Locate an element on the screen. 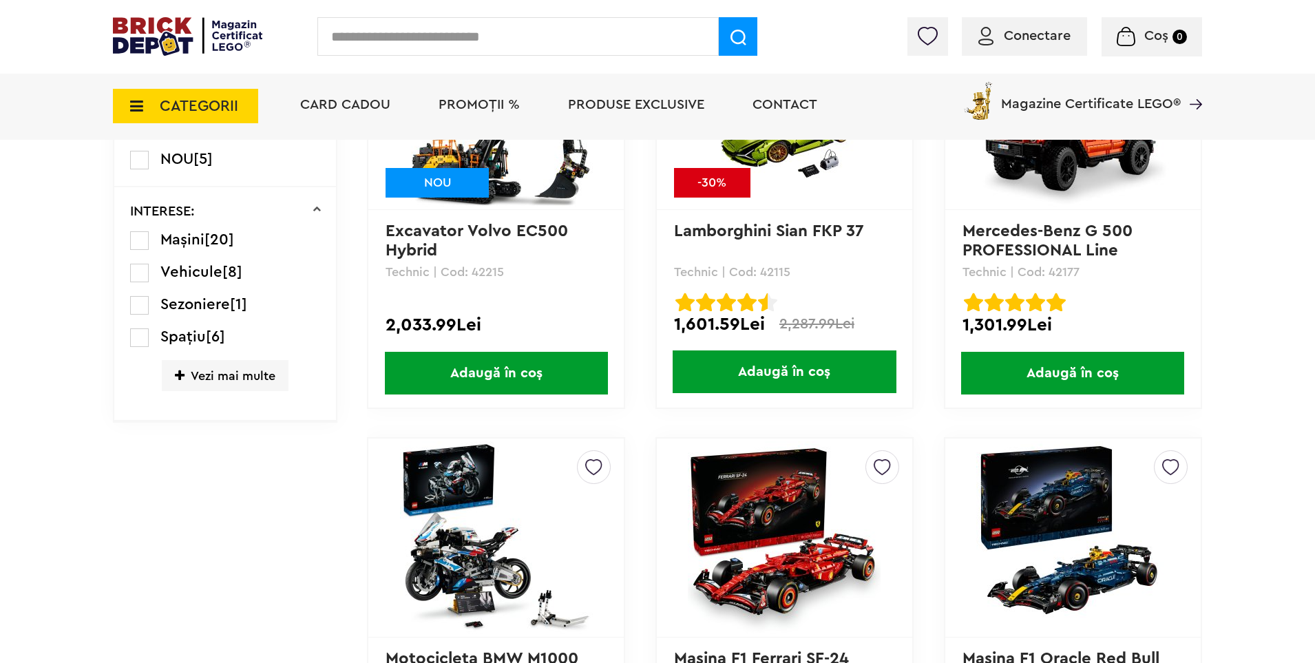 The image size is (1315, 663). span: Vezi mai multe is located at coordinates (225, 375).